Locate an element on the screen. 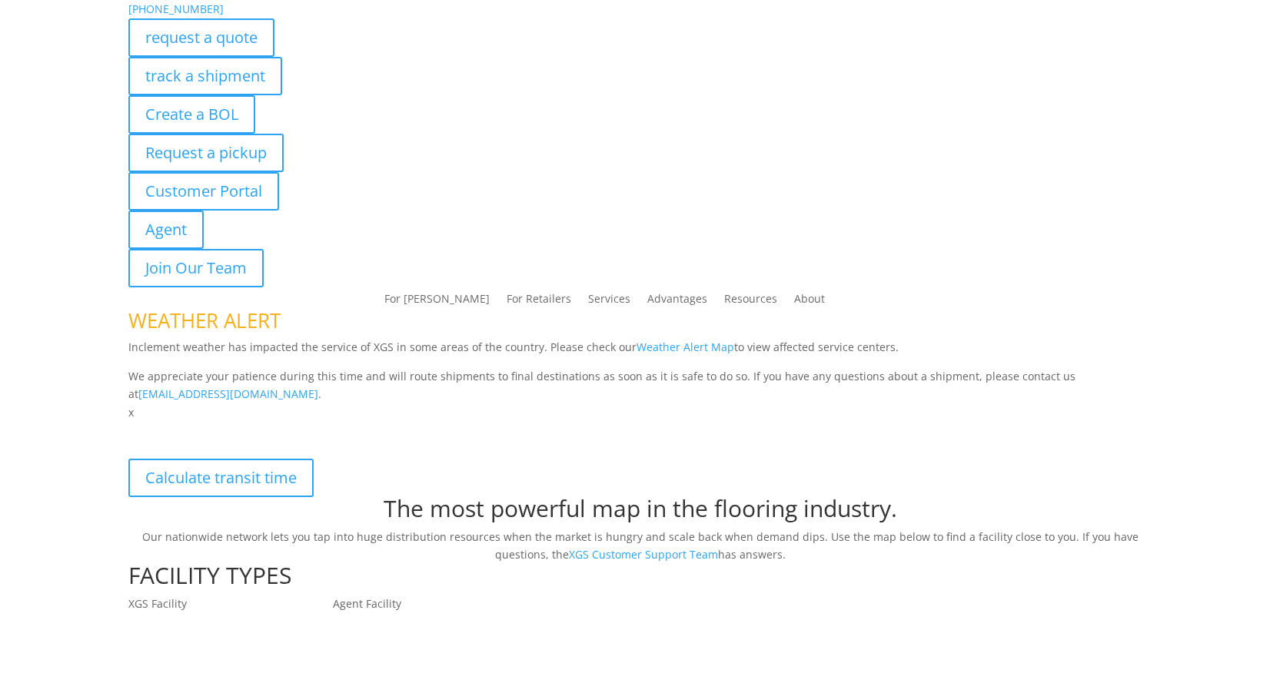 Image resolution: width=1280 pixels, height=683 pixels. p: We appreciate your patience during this time and will route shipments to final destinations as so... is located at coordinates (640, 386).